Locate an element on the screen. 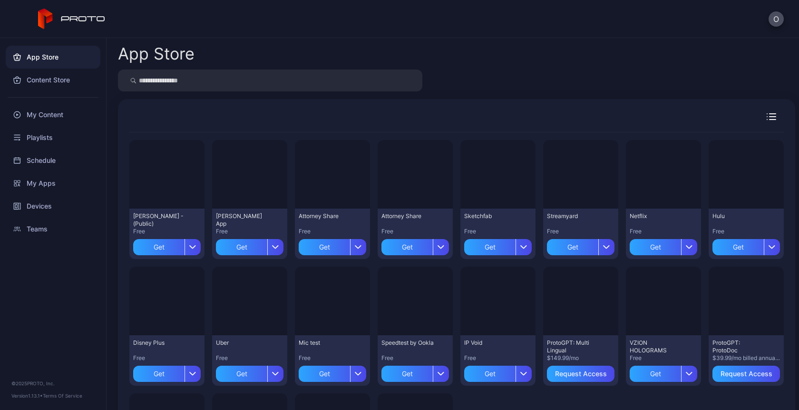 This screenshot has height=410, width=799. div: ProtoGPT: Multi Lingual is located at coordinates (573, 346).